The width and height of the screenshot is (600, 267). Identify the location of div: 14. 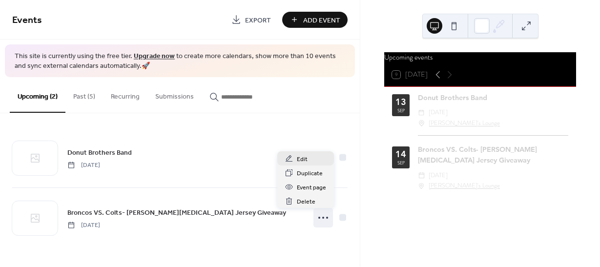
(401, 154).